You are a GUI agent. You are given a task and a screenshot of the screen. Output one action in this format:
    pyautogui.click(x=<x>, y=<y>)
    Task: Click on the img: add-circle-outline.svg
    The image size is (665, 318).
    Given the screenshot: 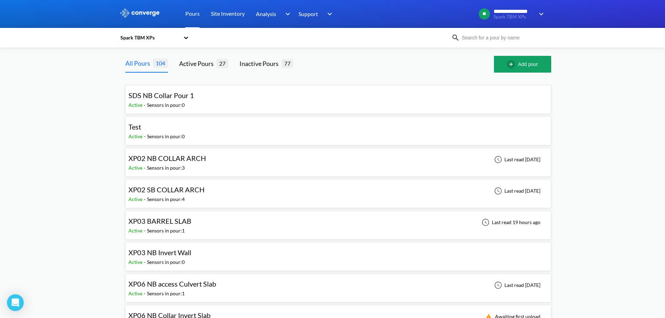 What is the action you would take?
    pyautogui.click(x=513, y=64)
    